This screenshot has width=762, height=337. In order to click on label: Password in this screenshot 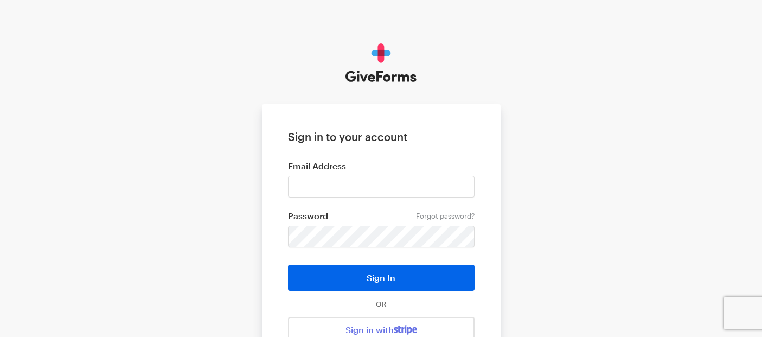, I will do `click(381, 216)`.